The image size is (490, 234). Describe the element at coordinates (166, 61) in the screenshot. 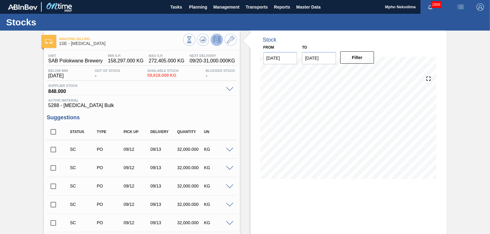

I see `span: 272,405.000 KG` at that location.